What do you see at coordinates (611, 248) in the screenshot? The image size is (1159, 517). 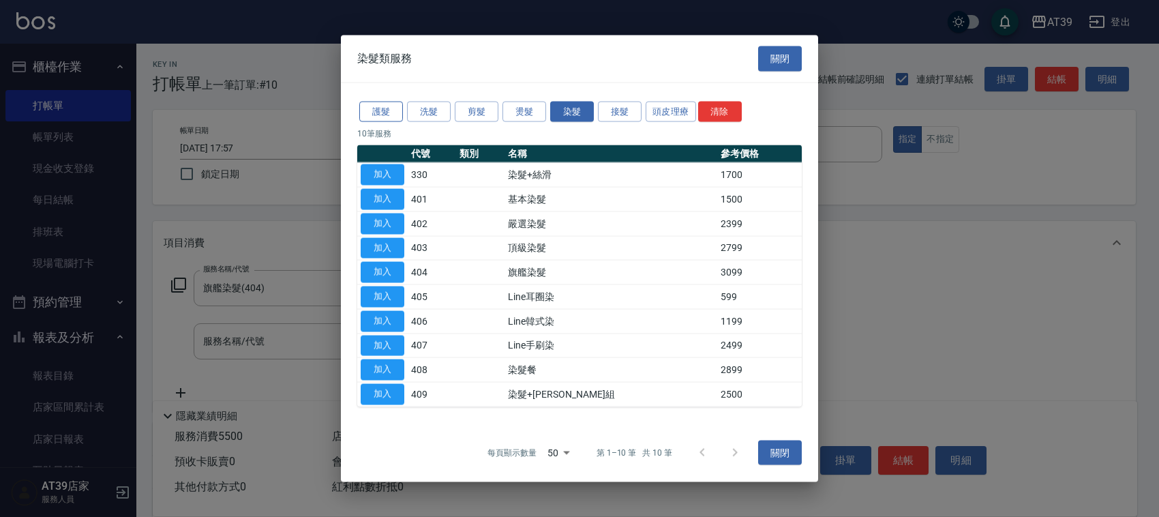 I see `td: 頂級染髮` at bounding box center [611, 248].